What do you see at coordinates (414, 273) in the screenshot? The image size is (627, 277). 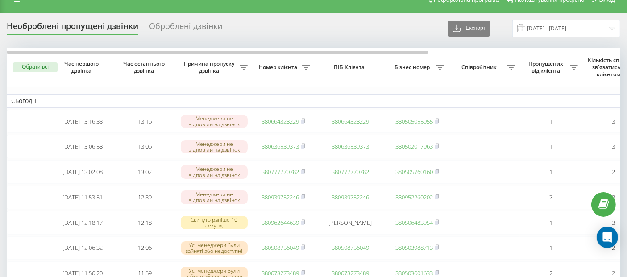 I see `a: 380503601633` at bounding box center [414, 273].